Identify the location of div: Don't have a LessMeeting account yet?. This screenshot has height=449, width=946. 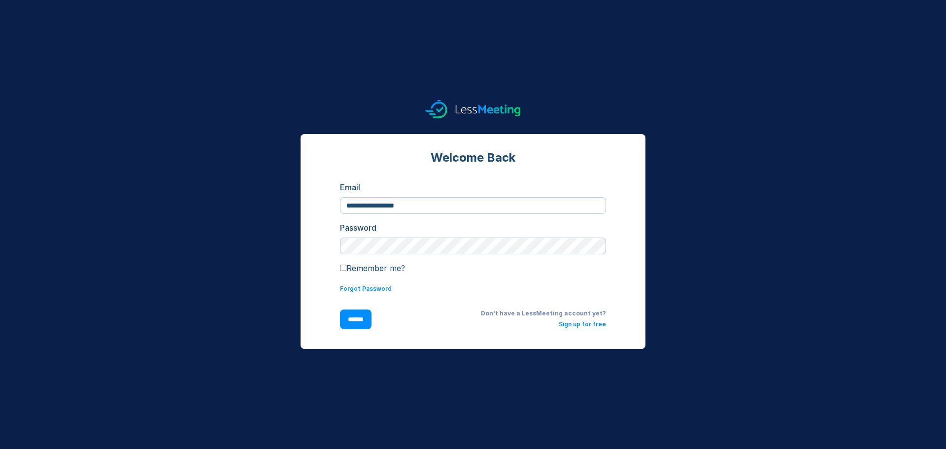
(497, 313).